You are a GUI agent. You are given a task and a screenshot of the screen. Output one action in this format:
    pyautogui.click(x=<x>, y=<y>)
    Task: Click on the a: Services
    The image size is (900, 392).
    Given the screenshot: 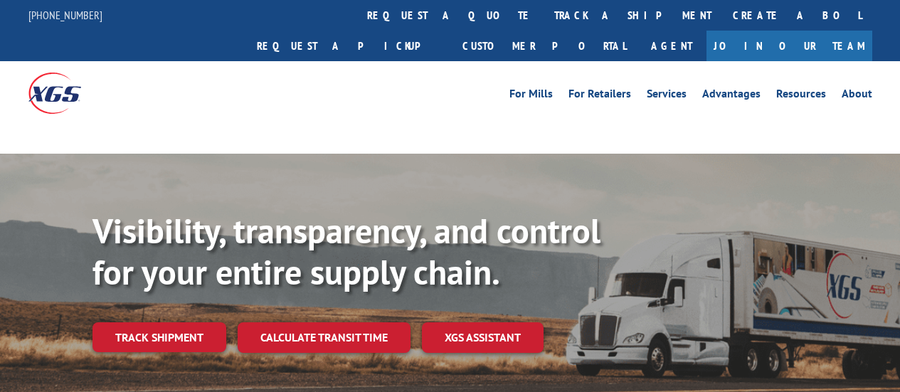 What is the action you would take?
    pyautogui.click(x=667, y=96)
    